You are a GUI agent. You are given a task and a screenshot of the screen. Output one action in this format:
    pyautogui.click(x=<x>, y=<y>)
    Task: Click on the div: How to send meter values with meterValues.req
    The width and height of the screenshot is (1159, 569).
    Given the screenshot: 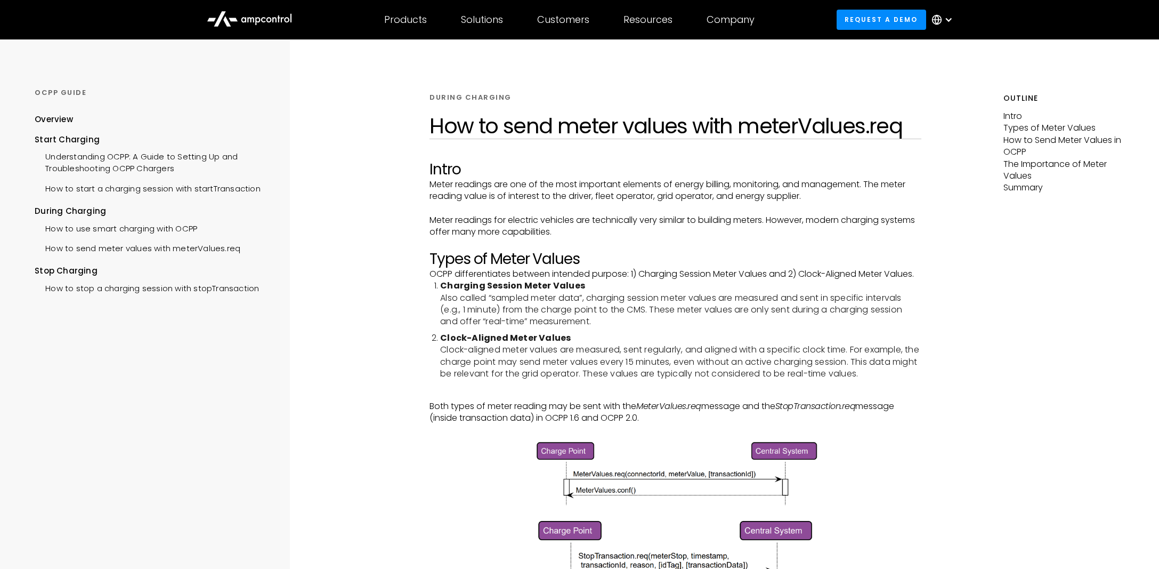 What is the action you would take?
    pyautogui.click(x=138, y=247)
    